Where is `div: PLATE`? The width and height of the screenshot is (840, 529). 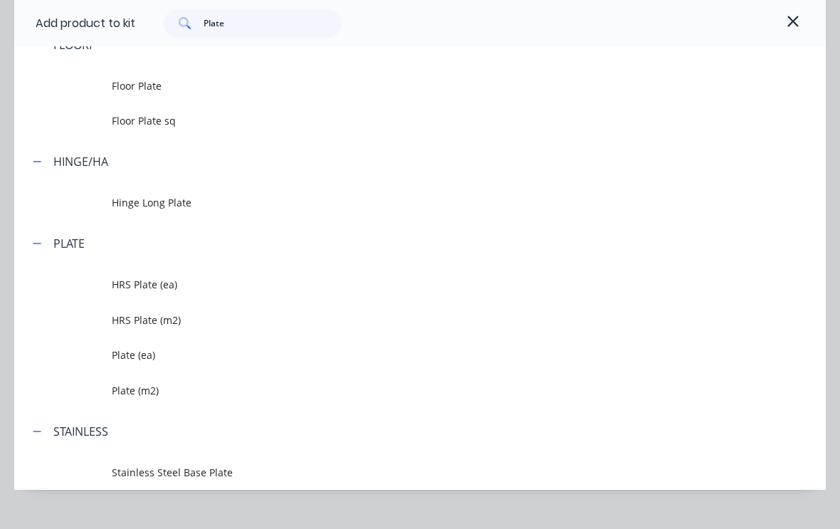 div: PLATE is located at coordinates (69, 243).